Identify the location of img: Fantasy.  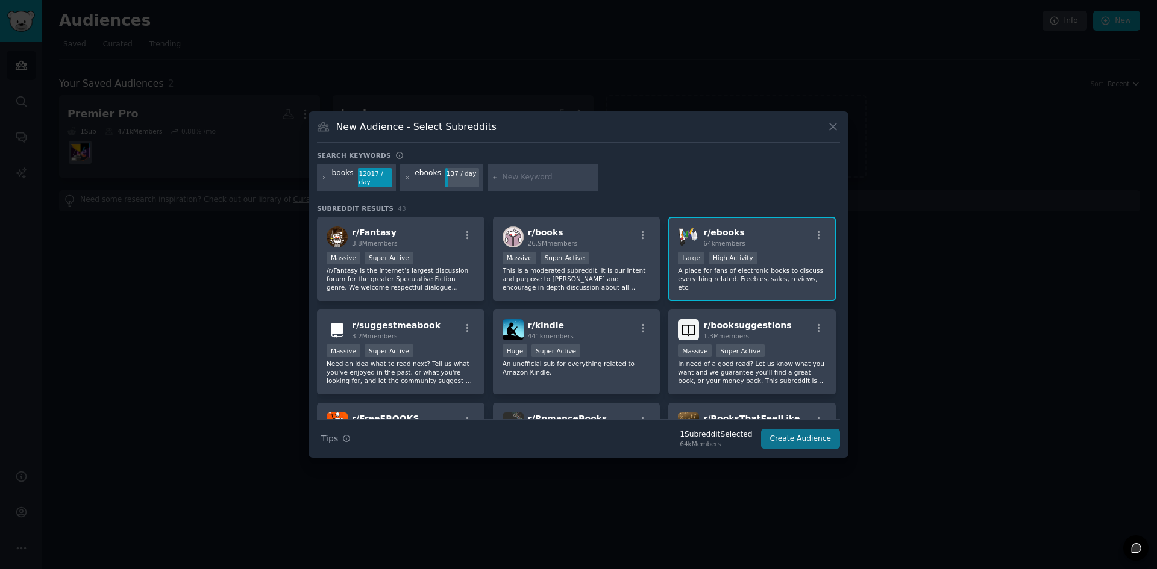
(337, 237).